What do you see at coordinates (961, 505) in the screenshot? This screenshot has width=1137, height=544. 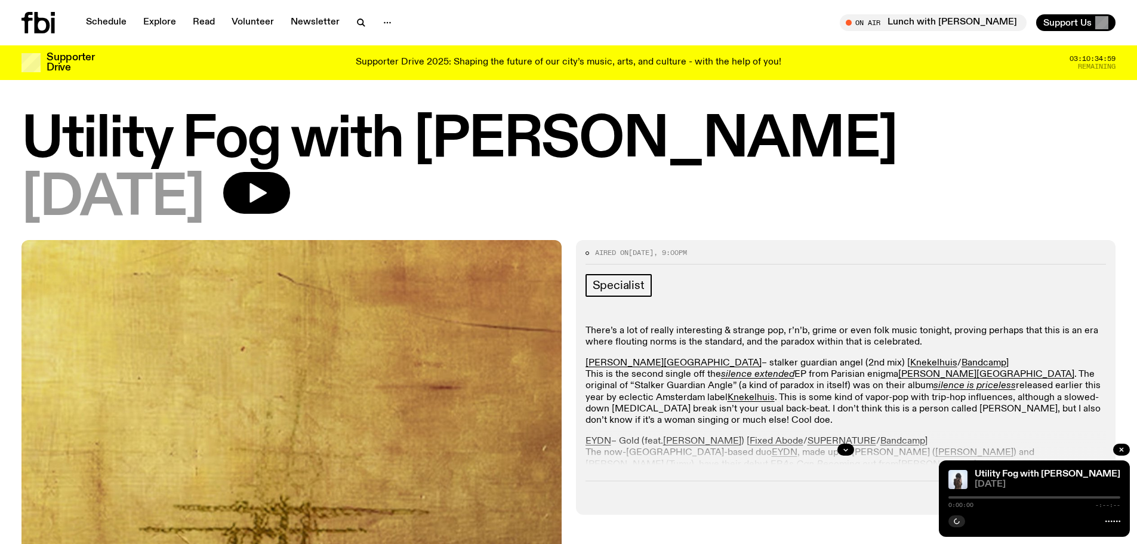 I see `span: 0:00:00` at bounding box center [961, 505].